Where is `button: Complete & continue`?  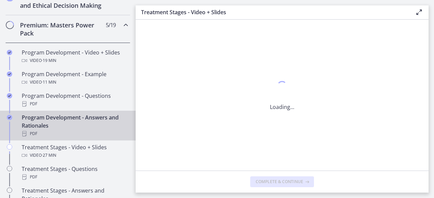 button: Complete & continue is located at coordinates (282, 182).